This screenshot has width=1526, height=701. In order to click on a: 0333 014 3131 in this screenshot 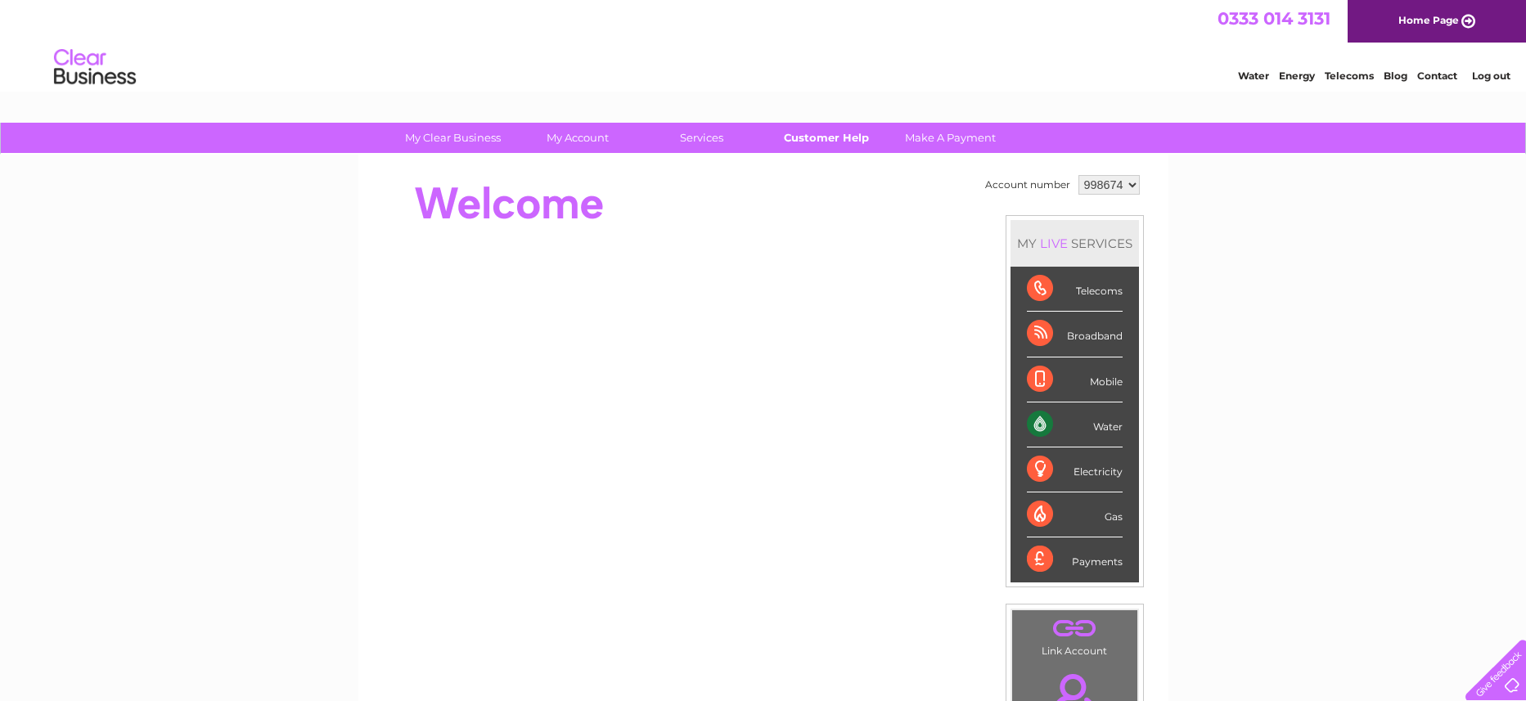, I will do `click(1274, 18)`.